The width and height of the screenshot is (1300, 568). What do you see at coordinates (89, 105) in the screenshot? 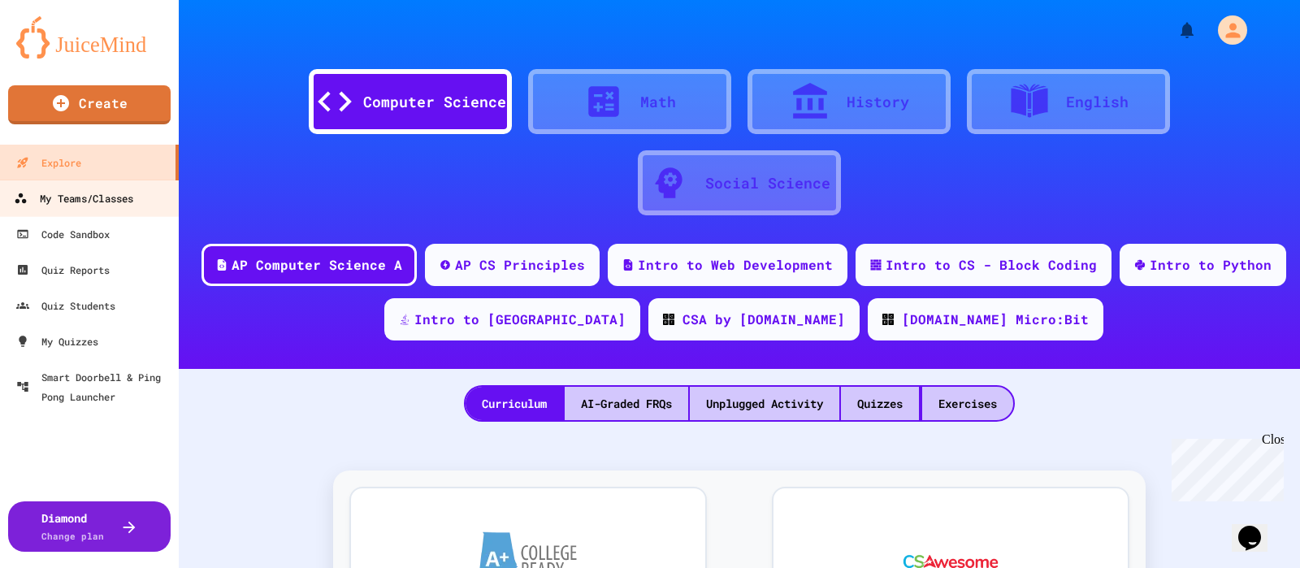
I see `a: Create` at bounding box center [89, 105].